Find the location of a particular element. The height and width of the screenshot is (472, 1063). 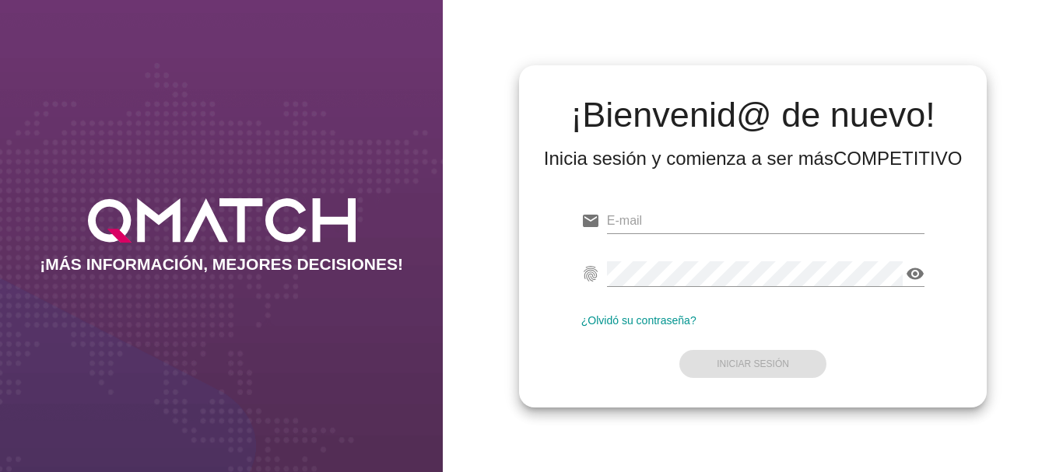

i: email is located at coordinates (591, 221).